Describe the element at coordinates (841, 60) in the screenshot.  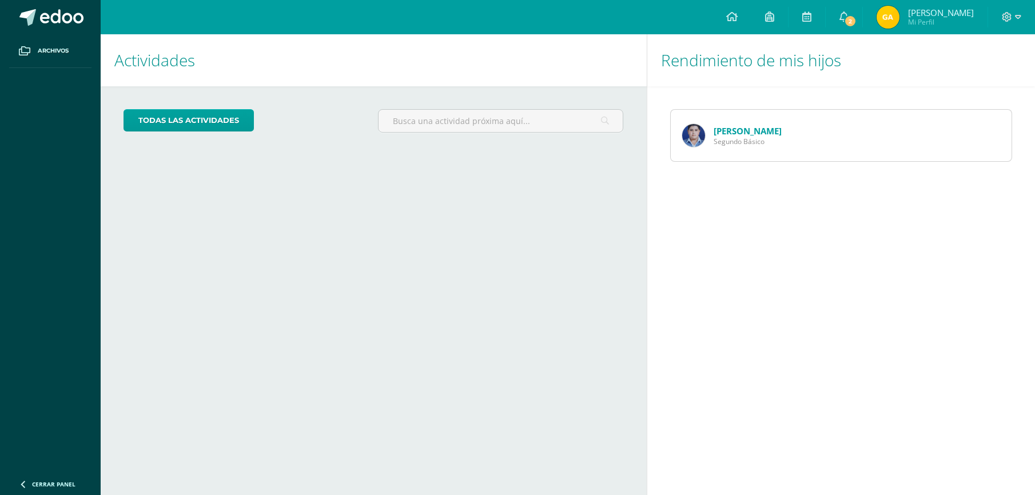
I see `h1: Rendimiento de mis hijos` at that location.